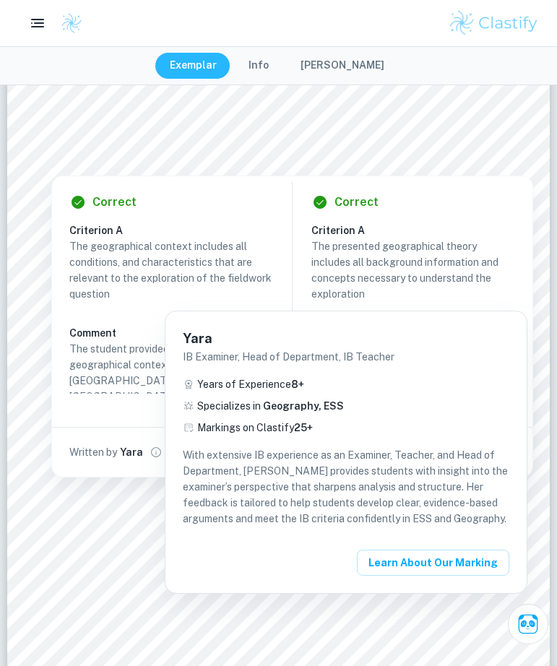  Describe the element at coordinates (303, 428) in the screenshot. I see `span: 25+` at that location.